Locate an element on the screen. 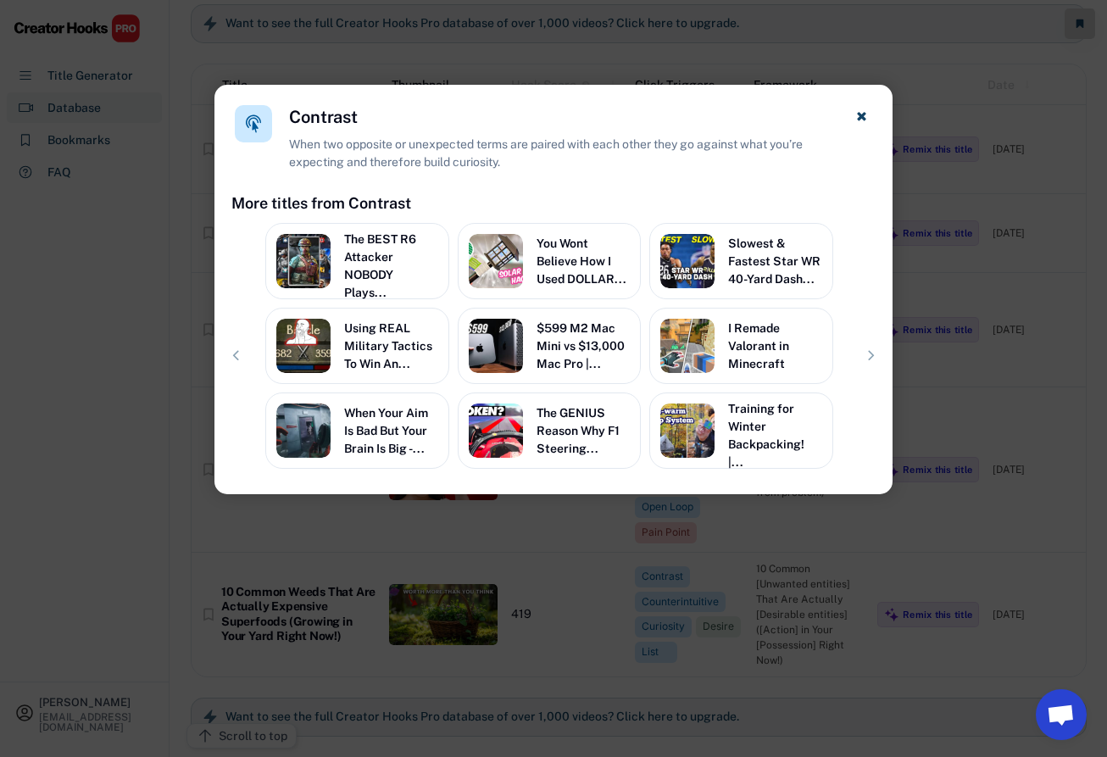 Image resolution: width=1107 pixels, height=757 pixels. div: The GENIUS Reason Why F1 Steering... is located at coordinates (583, 431).